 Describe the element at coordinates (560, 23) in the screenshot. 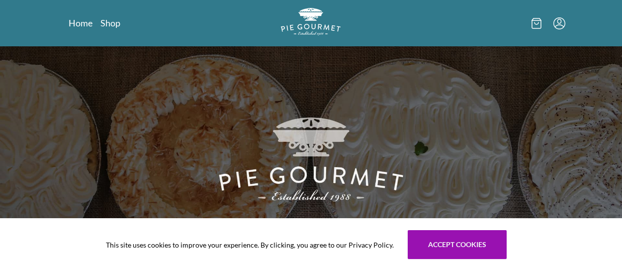

I see `button: Menu` at that location.